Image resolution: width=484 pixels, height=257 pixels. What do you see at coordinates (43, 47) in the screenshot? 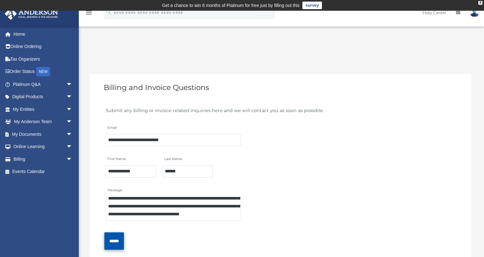
I see `a: Online Ordering` at bounding box center [43, 47].